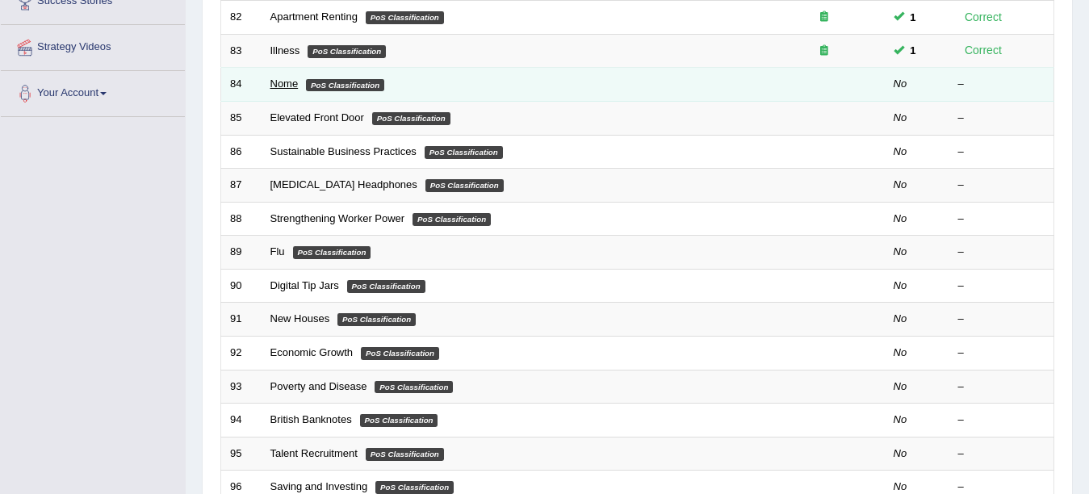 The height and width of the screenshot is (494, 1089). I want to click on a: Flu, so click(278, 251).